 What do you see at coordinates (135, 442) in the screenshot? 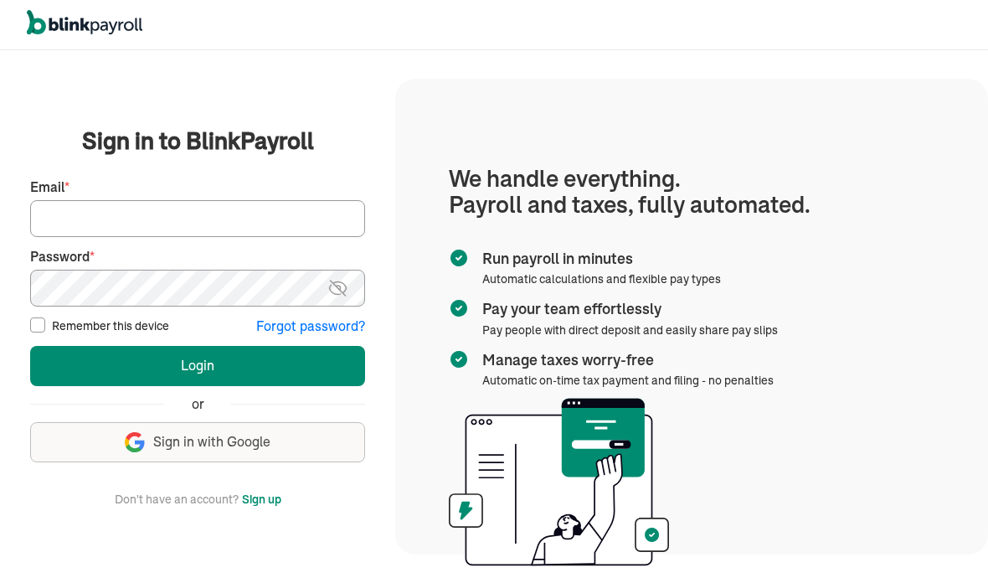
I see `img: google` at bounding box center [135, 442].